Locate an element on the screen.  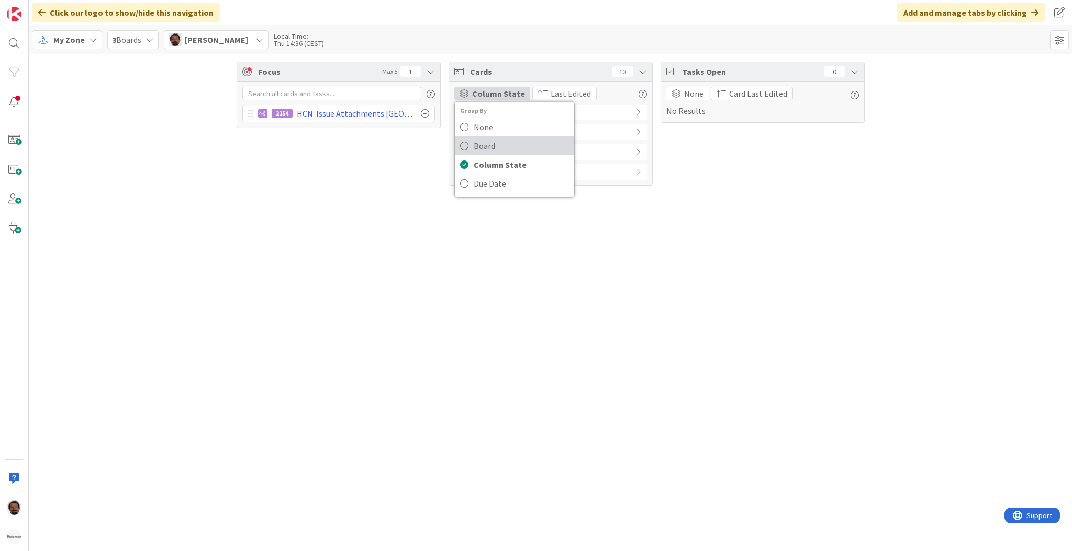
a: None is located at coordinates (514, 127).